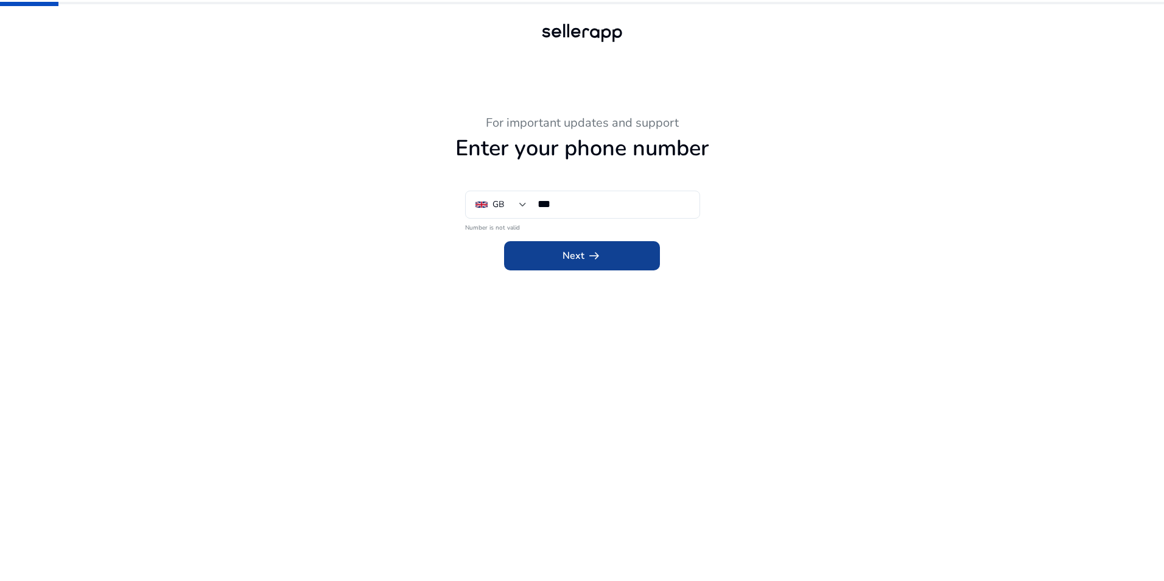 The image size is (1164, 581). Describe the element at coordinates (582, 148) in the screenshot. I see `h1: Enter your phone number` at that location.